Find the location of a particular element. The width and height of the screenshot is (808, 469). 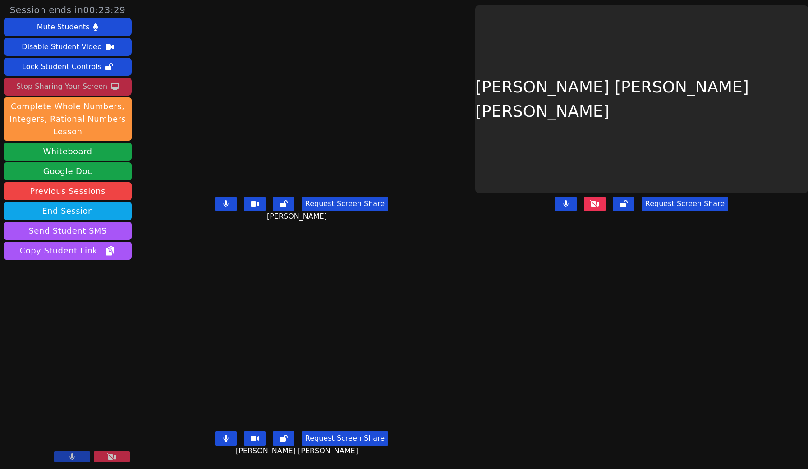

button: Disable Student Video is located at coordinates (68, 47).